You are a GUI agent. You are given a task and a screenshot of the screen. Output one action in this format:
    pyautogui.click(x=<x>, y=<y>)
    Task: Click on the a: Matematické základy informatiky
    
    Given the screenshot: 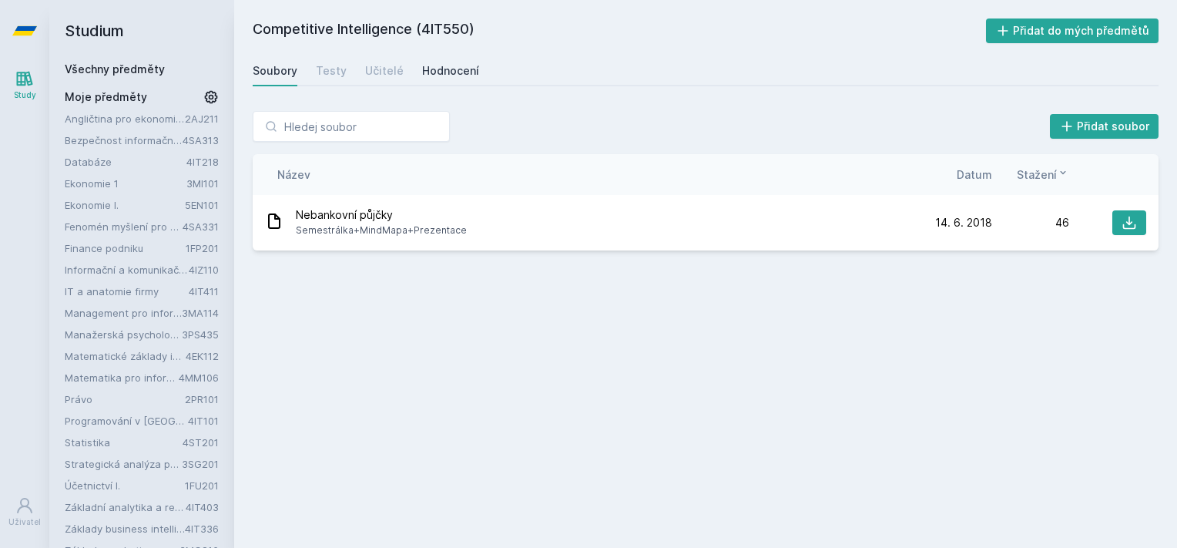 What is the action you would take?
    pyautogui.click(x=125, y=356)
    